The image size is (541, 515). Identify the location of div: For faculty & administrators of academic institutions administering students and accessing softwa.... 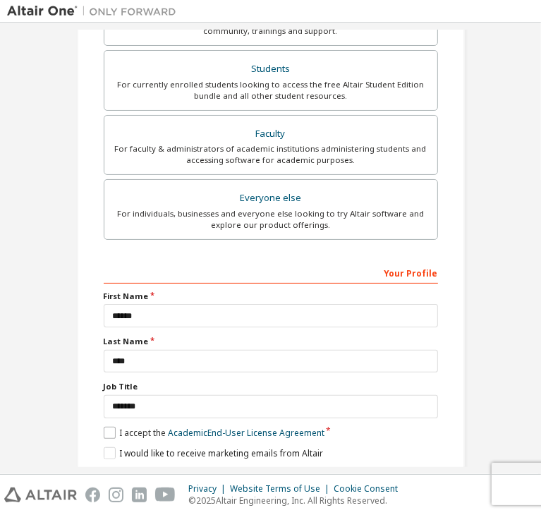
(271, 154).